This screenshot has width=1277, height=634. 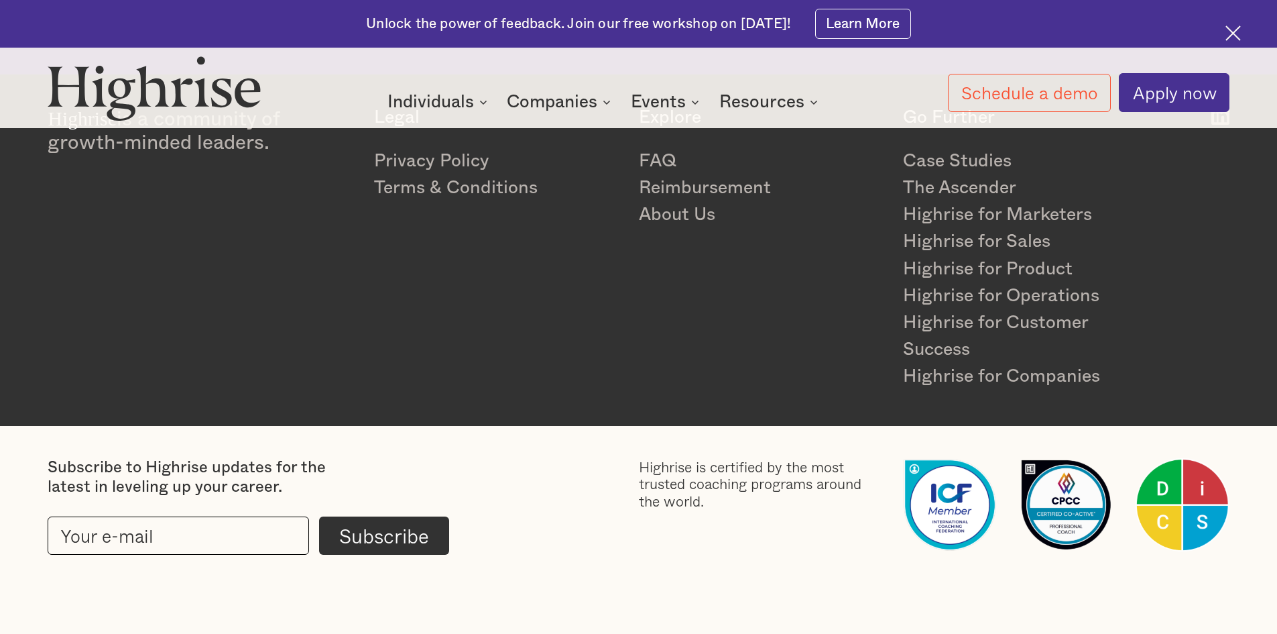 What do you see at coordinates (761, 215) in the screenshot?
I see `a: About Us` at bounding box center [761, 215].